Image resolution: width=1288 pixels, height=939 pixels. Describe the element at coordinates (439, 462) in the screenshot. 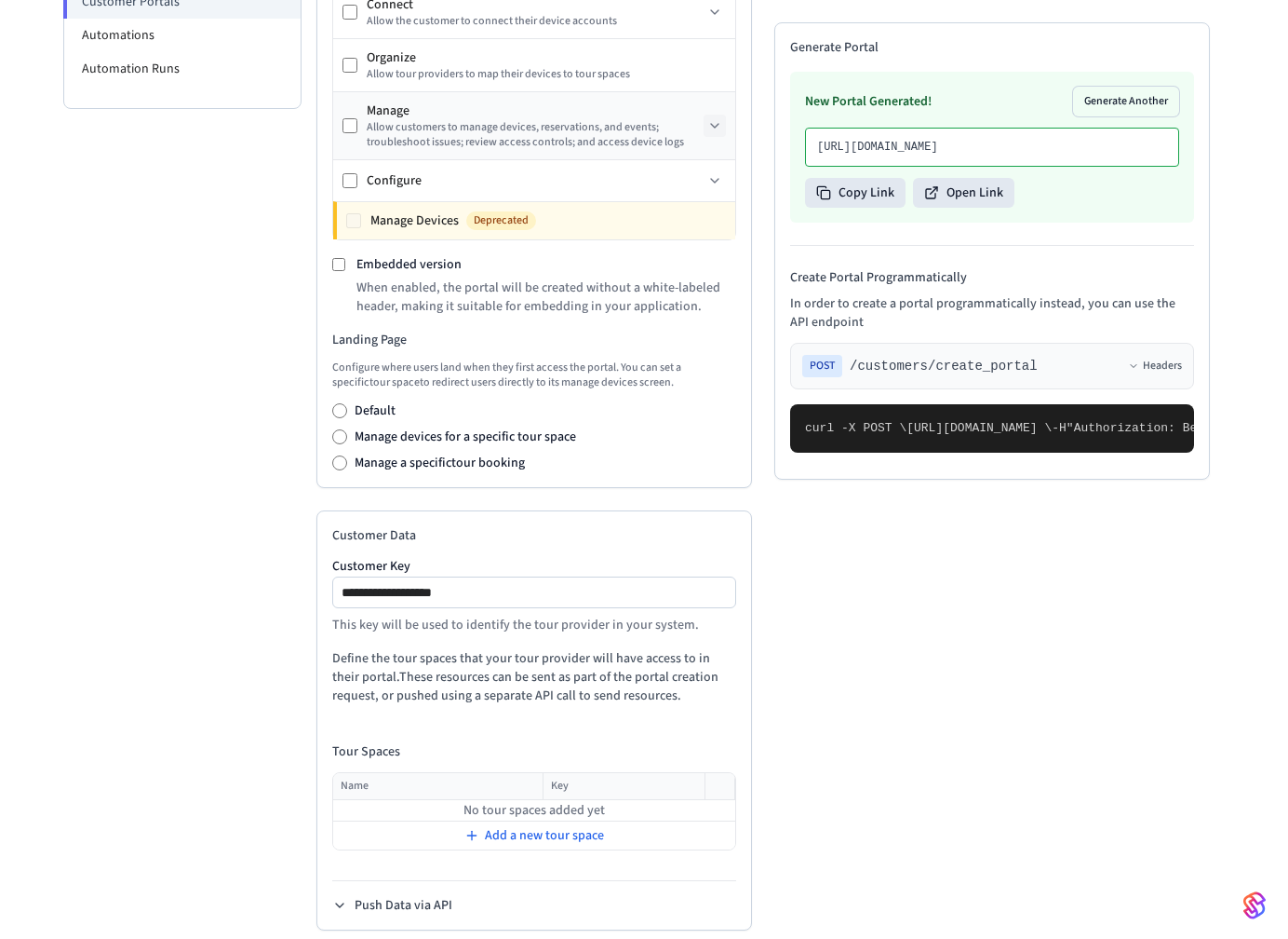

I see `label: Manage a specific tour booking` at that location.